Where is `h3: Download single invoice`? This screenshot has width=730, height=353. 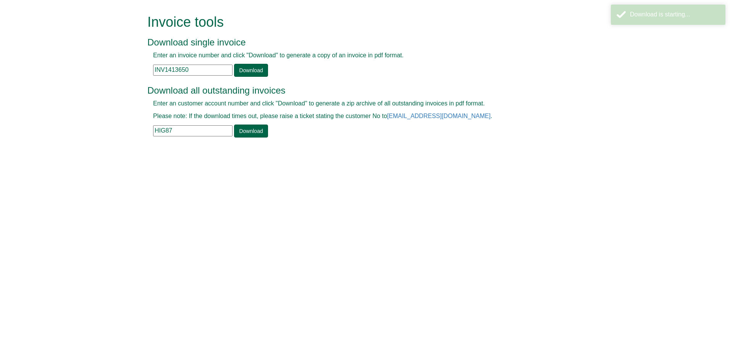
h3: Download single invoice is located at coordinates (356, 42).